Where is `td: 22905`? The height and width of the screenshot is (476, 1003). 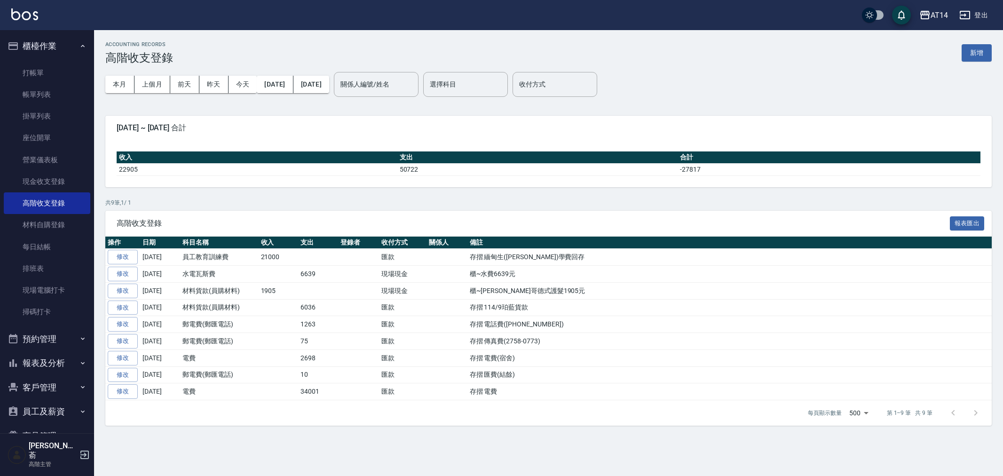
td: 22905 is located at coordinates (257, 169).